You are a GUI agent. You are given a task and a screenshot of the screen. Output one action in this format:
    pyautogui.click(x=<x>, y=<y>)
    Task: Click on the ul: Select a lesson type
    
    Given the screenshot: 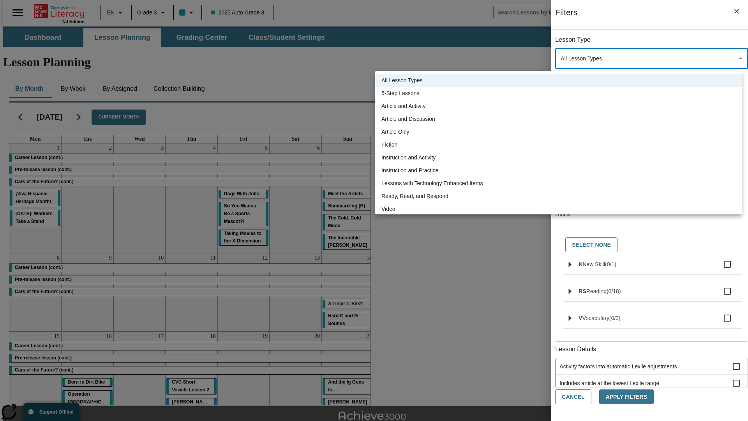 What is the action you would take?
    pyautogui.click(x=558, y=144)
    